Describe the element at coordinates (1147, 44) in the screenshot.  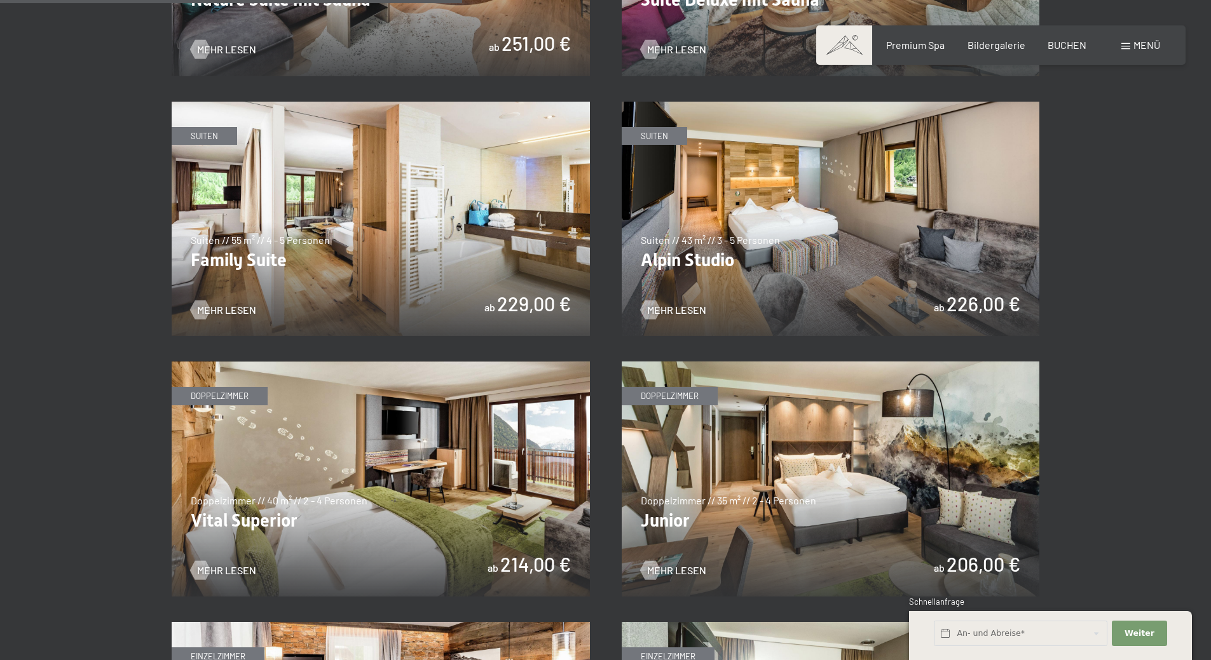
I see `span: Menü` at that location.